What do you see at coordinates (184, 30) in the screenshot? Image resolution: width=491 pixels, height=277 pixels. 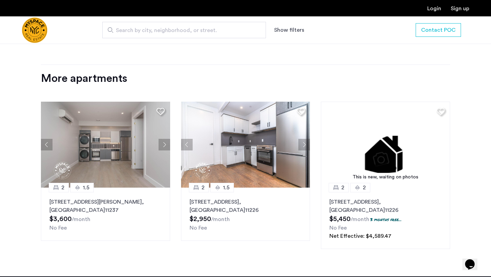 I see `input: Apartment Search` at bounding box center [184, 30].